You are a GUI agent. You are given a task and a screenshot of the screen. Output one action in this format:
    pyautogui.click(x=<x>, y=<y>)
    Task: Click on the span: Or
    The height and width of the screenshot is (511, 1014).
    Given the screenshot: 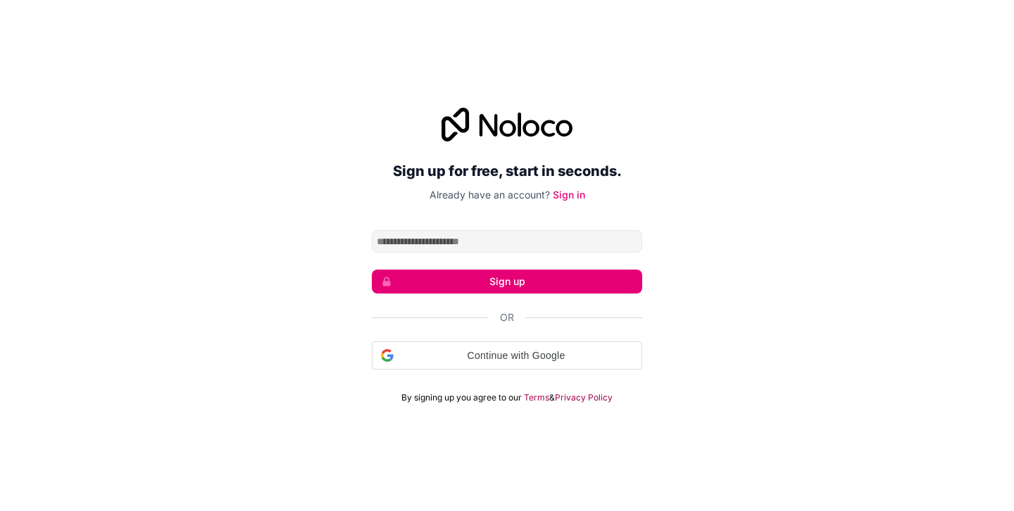 What is the action you would take?
    pyautogui.click(x=507, y=317)
    